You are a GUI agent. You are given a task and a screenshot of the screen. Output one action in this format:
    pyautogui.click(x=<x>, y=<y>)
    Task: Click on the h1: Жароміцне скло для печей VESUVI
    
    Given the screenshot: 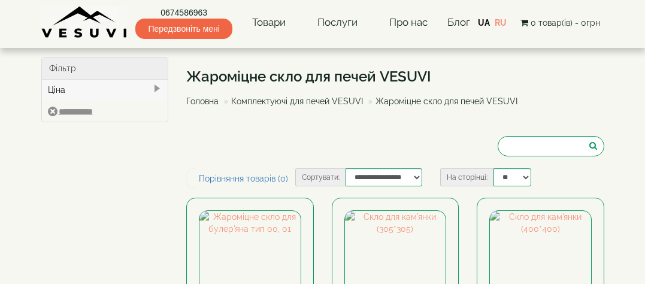 What is the action you would take?
    pyautogui.click(x=356, y=77)
    